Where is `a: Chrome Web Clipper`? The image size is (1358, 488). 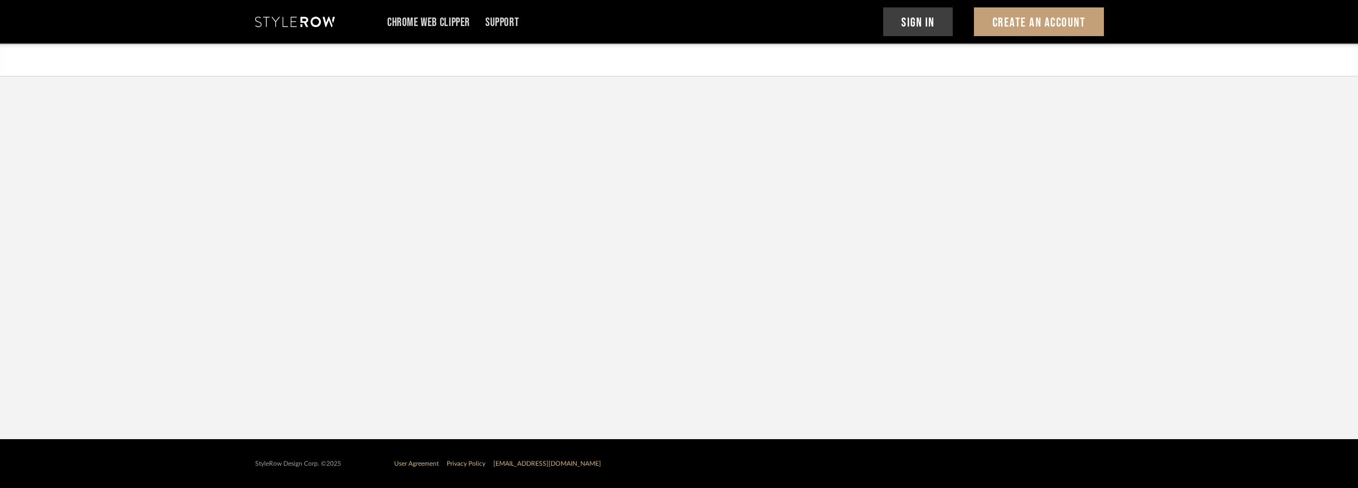
a: Chrome Web Clipper is located at coordinates (429, 22).